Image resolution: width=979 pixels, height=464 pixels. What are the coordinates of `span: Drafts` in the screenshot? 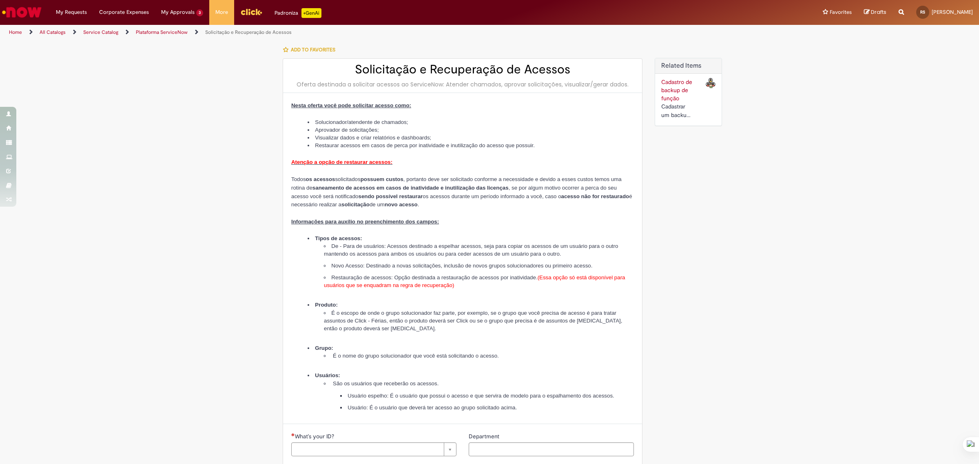 It's located at (879, 12).